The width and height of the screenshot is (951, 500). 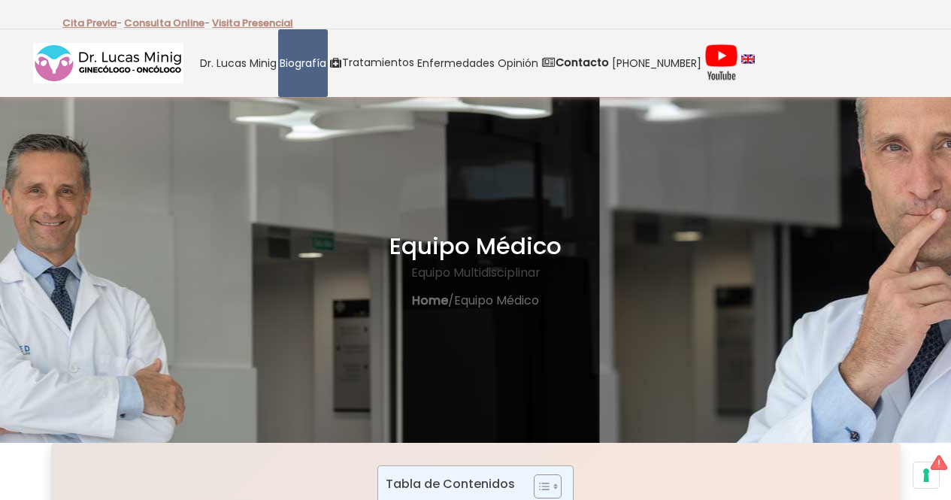 I want to click on a: Videos Youtube Ginecología, so click(x=721, y=63).